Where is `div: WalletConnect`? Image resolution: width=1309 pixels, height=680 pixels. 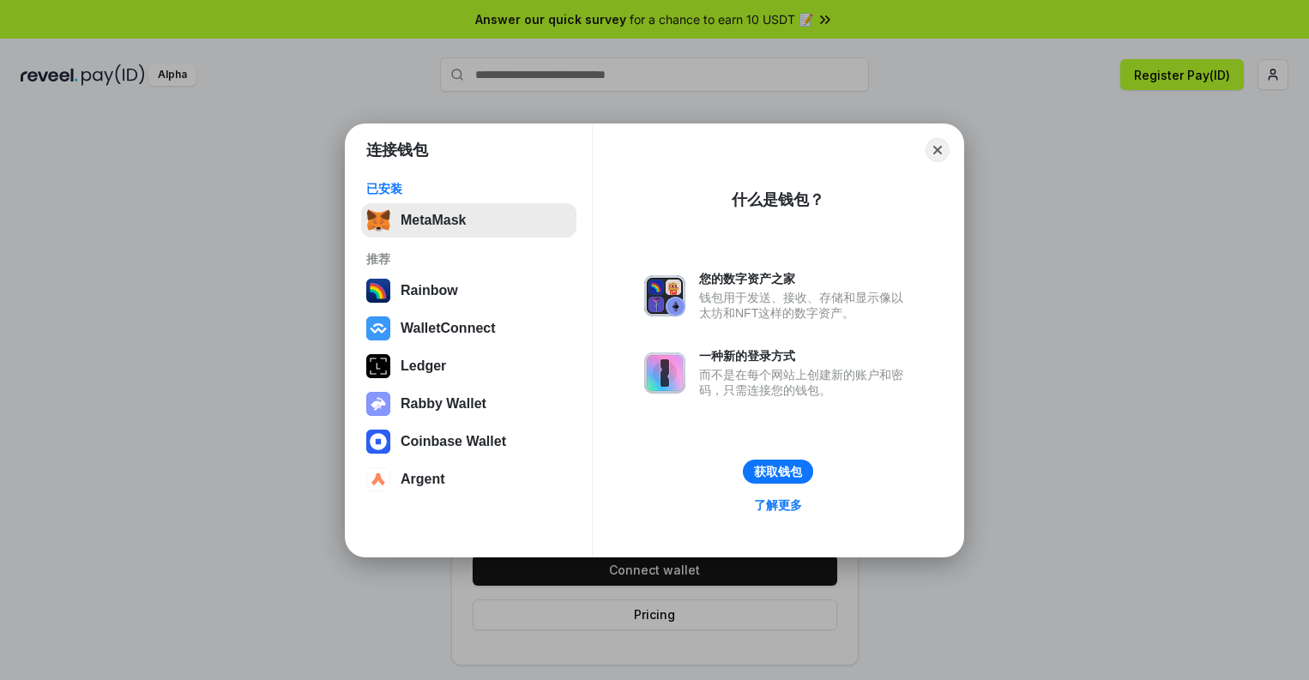
div: WalletConnect is located at coordinates (448, 329).